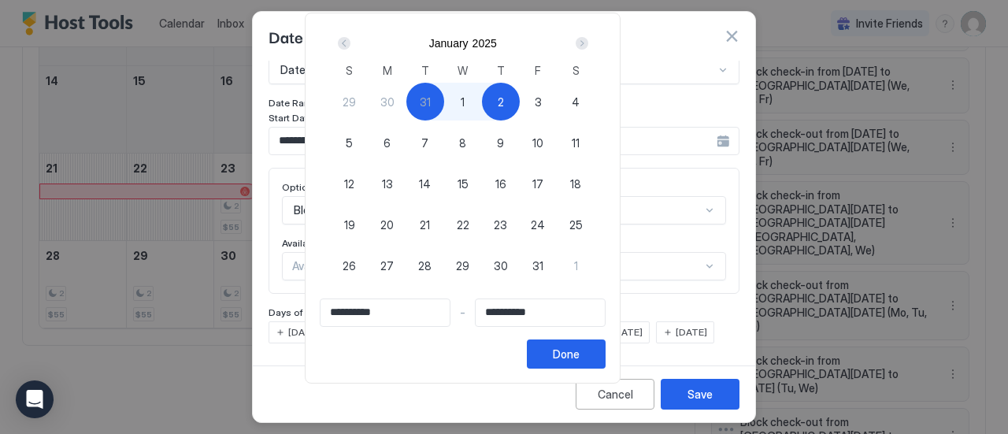 The height and width of the screenshot is (434, 1008). Describe the element at coordinates (538, 143) in the screenshot. I see `span: 10` at that location.